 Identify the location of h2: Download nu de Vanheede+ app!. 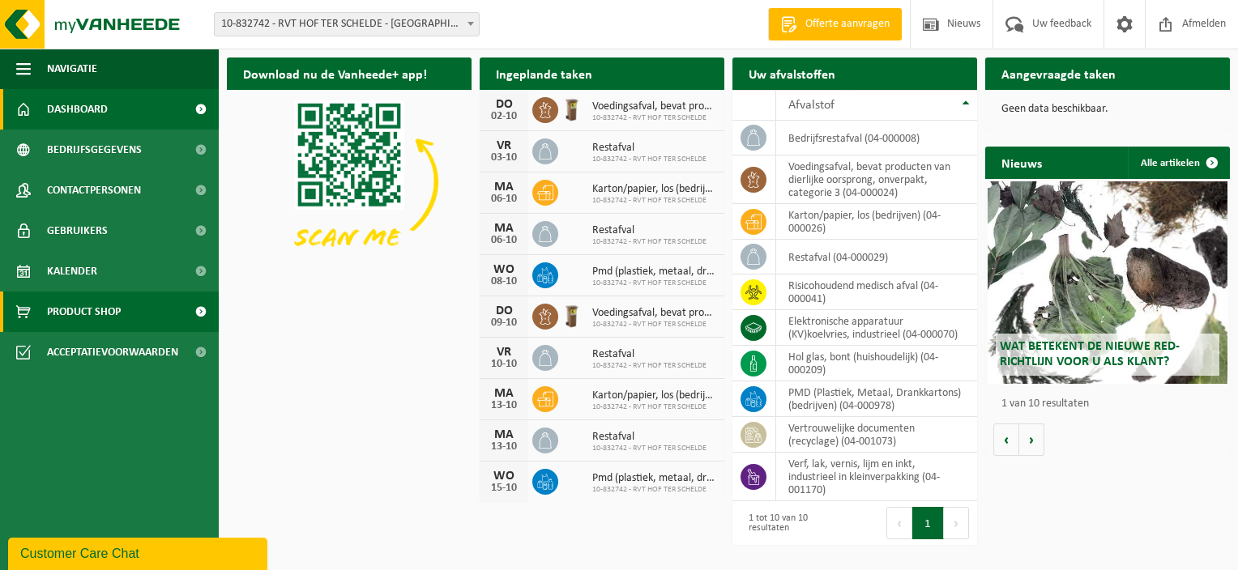
(335, 73).